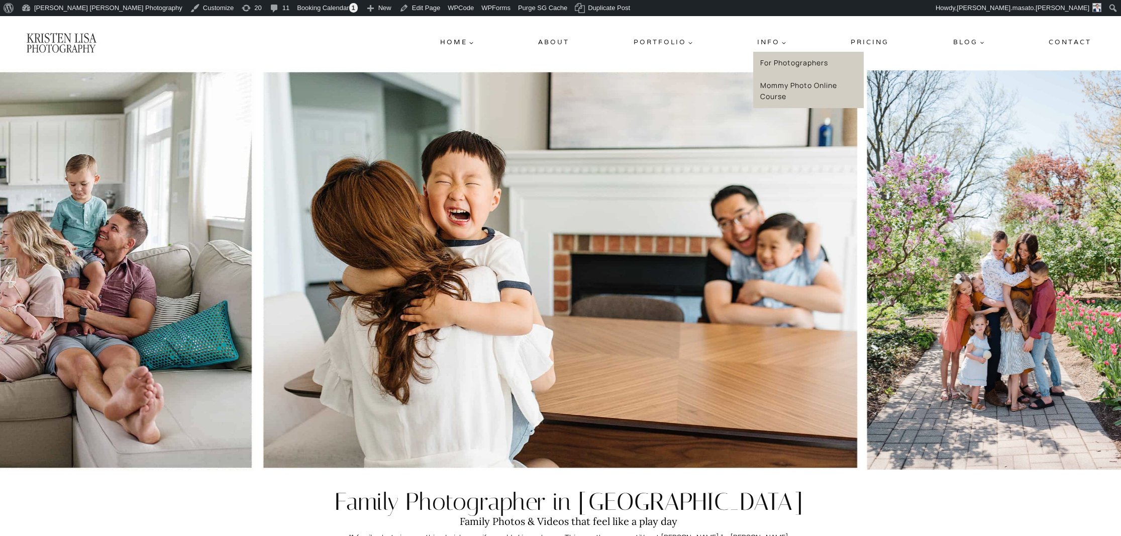 This screenshot has width=1121, height=536. Describe the element at coordinates (353, 8) in the screenshot. I see `span: 1` at that location.